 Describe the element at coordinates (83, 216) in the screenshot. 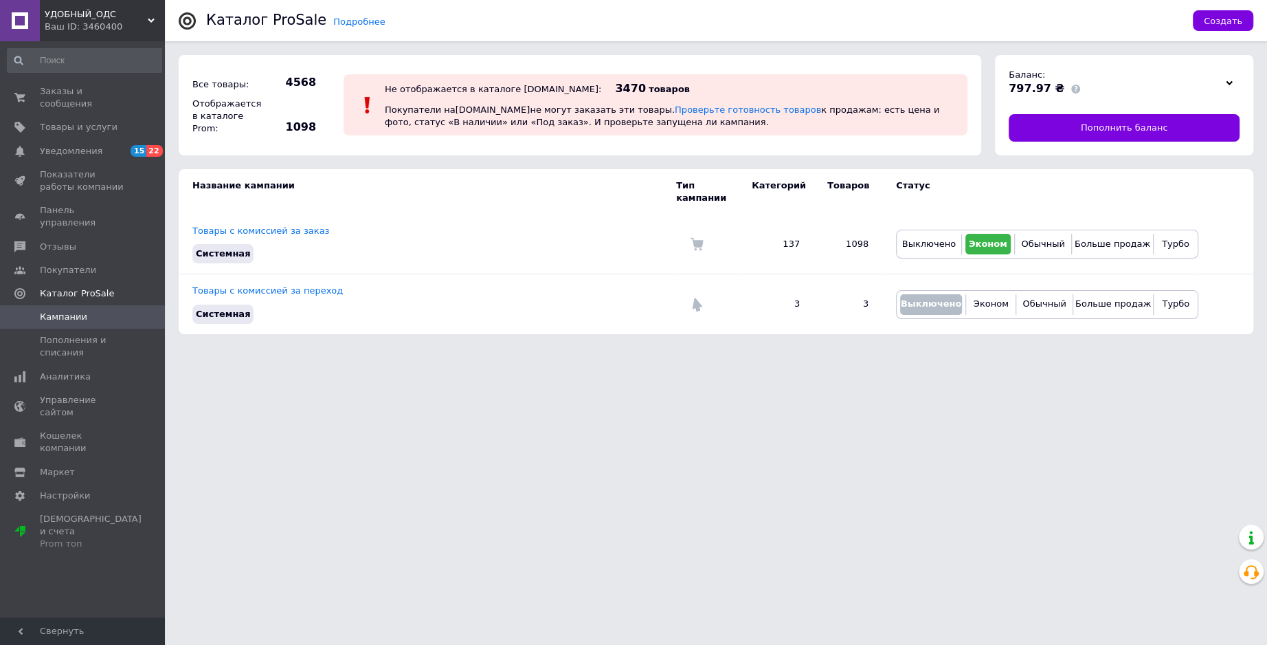

I see `span: Панель управления` at that location.